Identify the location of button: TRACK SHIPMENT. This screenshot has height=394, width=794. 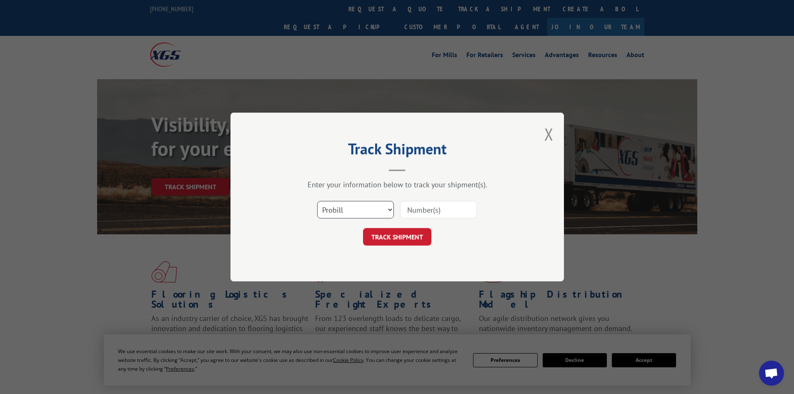
(397, 237).